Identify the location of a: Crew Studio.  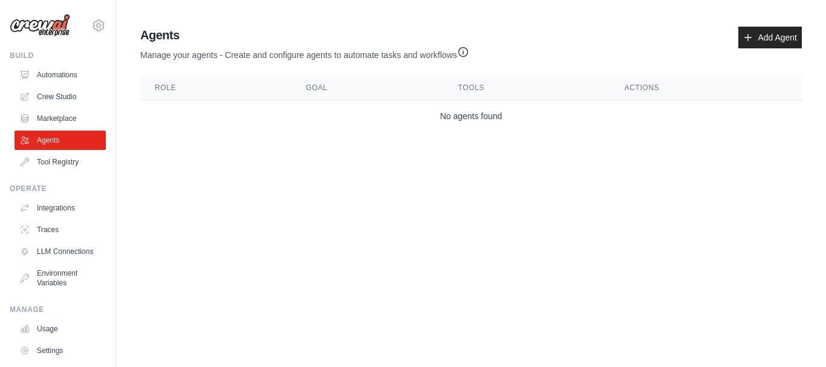
(60, 97).